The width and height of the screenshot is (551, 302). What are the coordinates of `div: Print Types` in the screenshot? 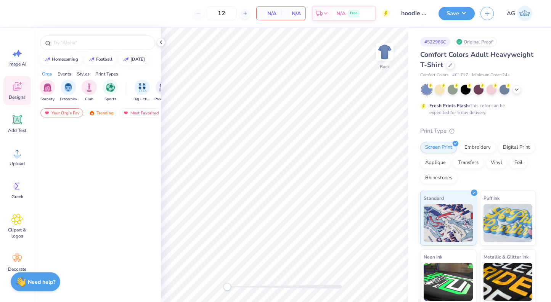 It's located at (107, 74).